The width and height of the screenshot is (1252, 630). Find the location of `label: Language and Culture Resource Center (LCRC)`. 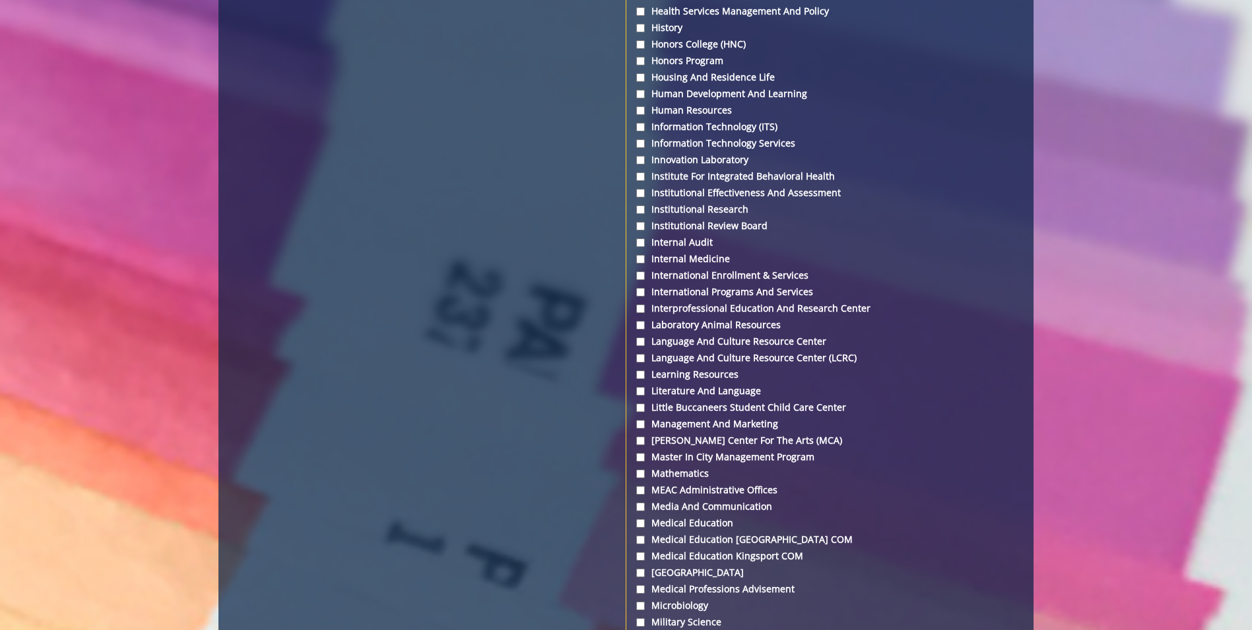

label: Language and Culture Resource Center (LCRC) is located at coordinates (829, 358).